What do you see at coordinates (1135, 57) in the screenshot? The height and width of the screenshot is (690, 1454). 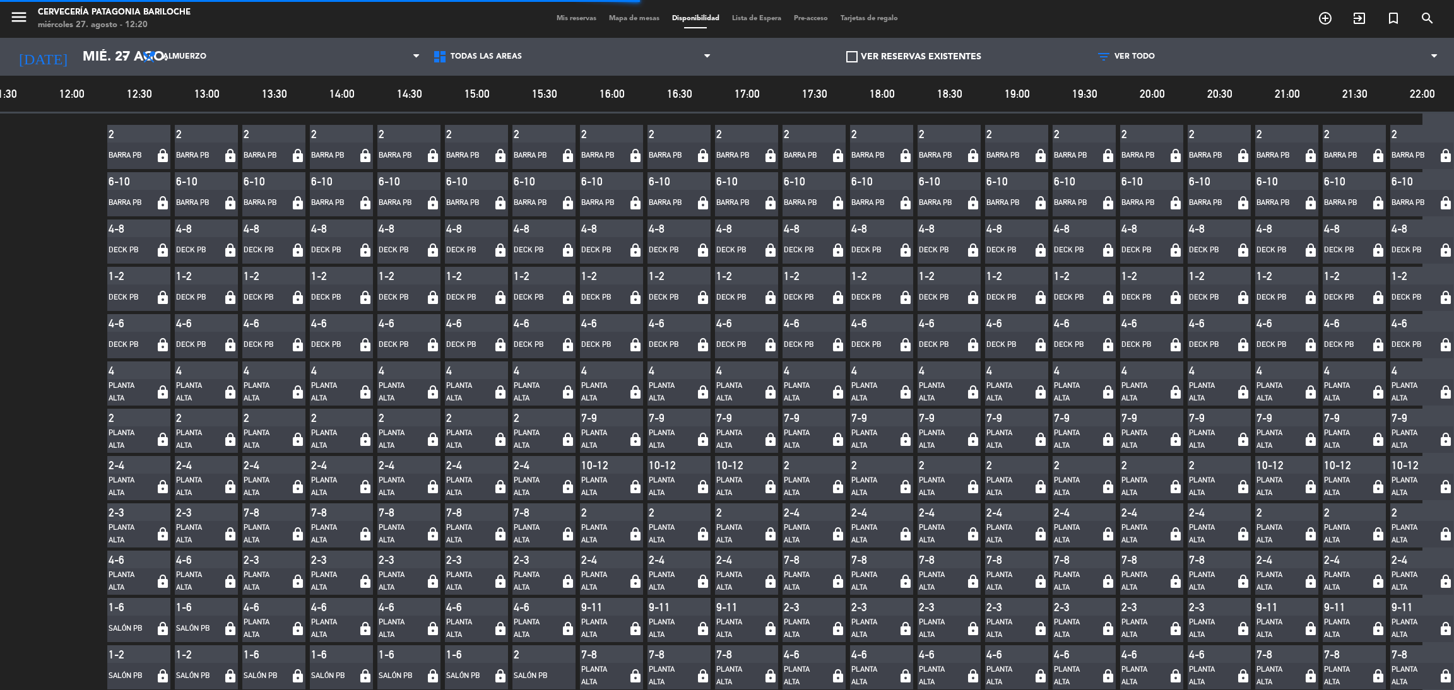 I see `span: VER TODO` at bounding box center [1135, 57].